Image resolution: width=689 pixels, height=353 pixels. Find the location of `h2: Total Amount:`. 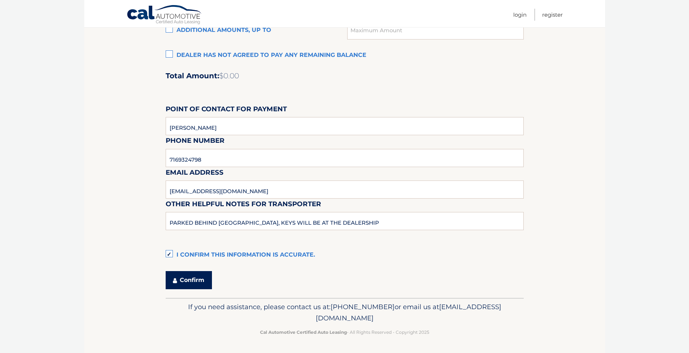

h2: Total Amount: is located at coordinates (345, 76).